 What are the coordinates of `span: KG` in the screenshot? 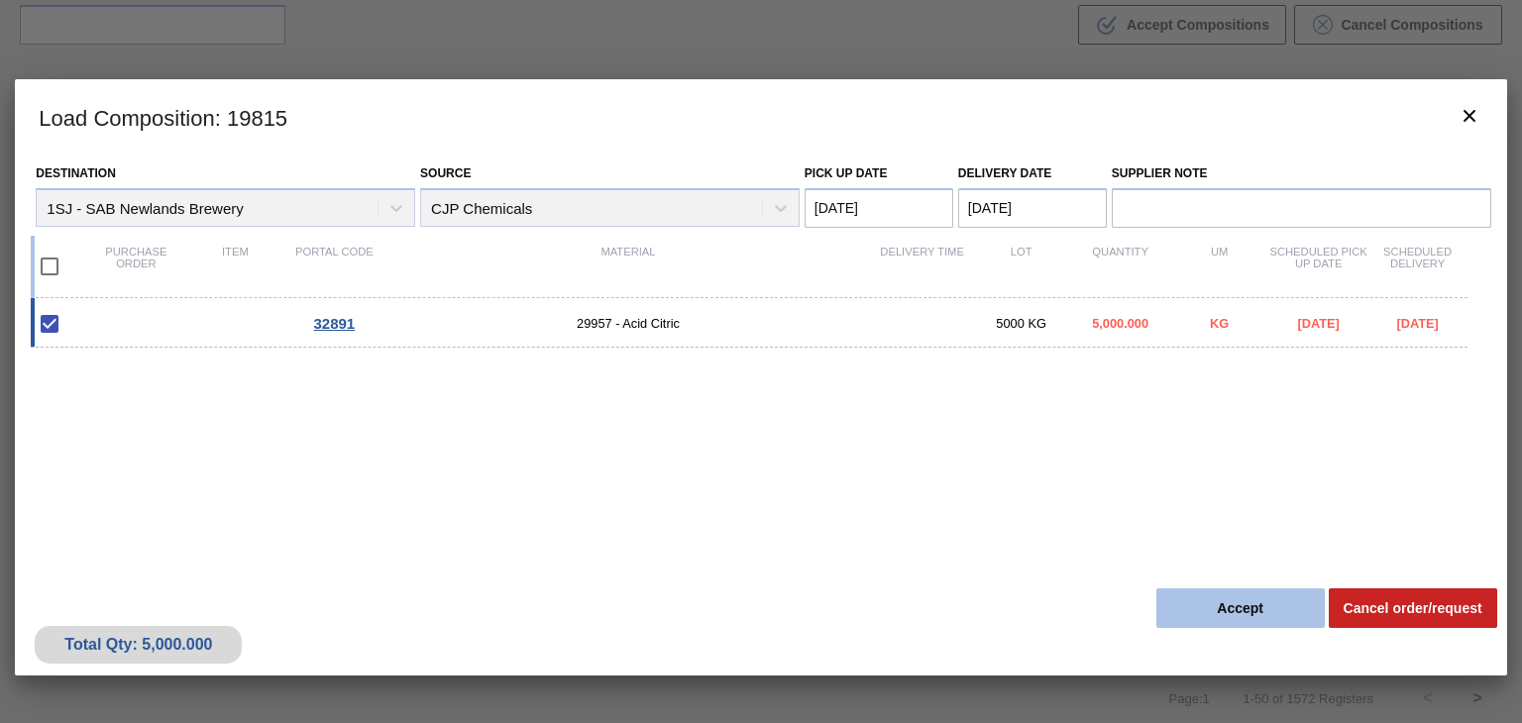 It's located at (1219, 323).